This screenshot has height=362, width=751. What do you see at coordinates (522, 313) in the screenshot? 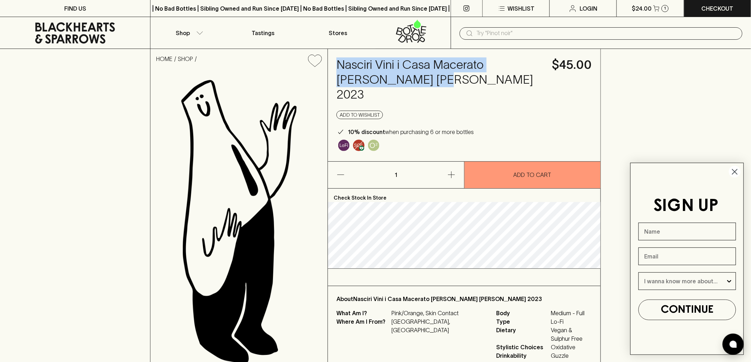
I see `span: Body` at bounding box center [522, 313].